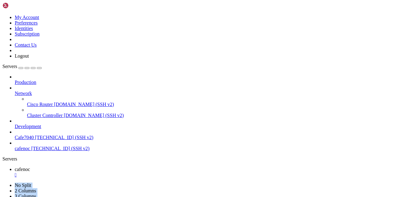 The height and width of the screenshot is (197, 419). I want to click on a: No Split, so click(23, 185).